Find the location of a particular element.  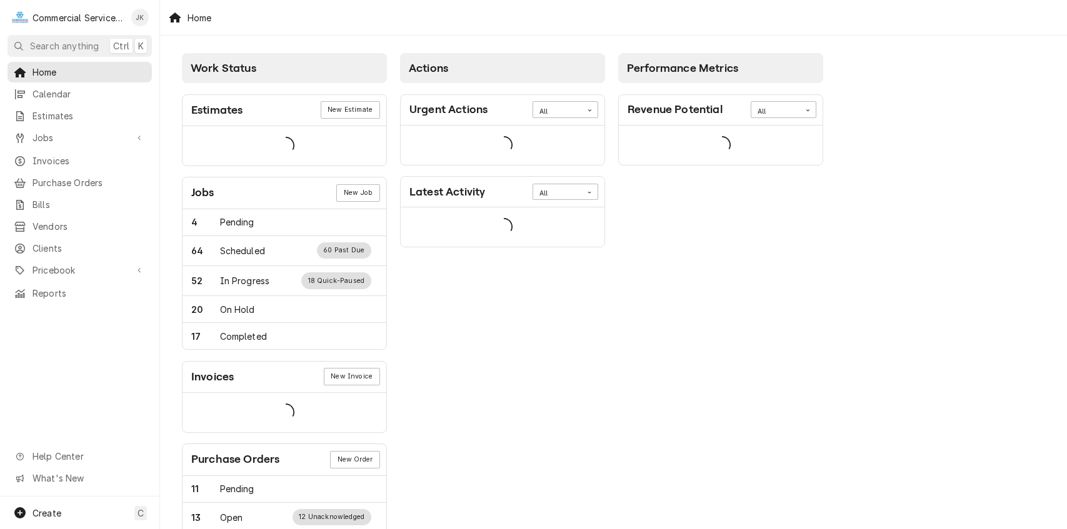

div: Card: Revenue Potential is located at coordinates (720, 130).